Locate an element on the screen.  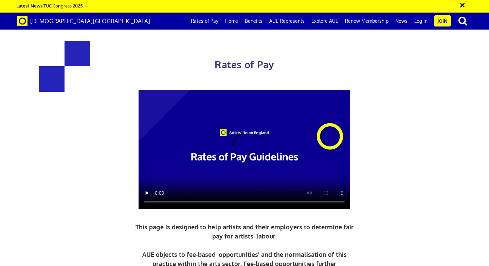
strong: Latest News: is located at coordinates (30, 5).